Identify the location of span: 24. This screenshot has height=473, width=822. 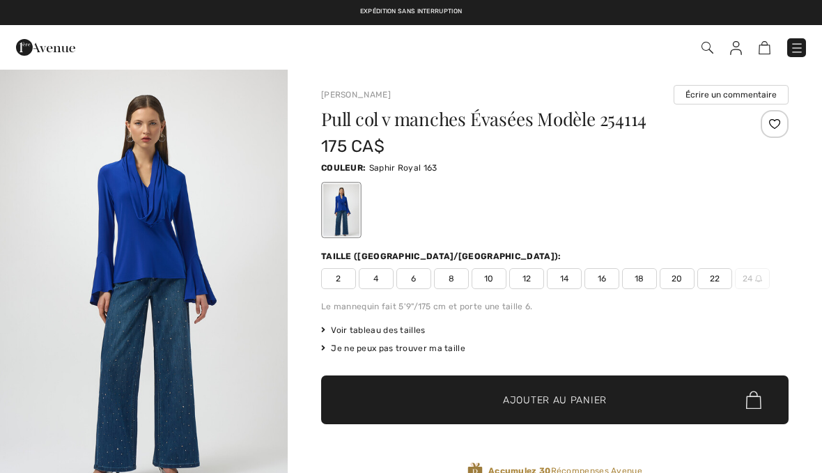
(752, 279).